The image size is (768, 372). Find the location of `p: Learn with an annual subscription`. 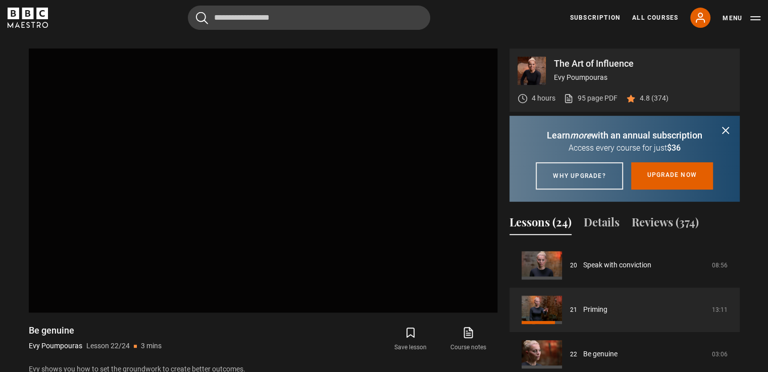

p: Learn with an annual subscription is located at coordinates (625, 135).